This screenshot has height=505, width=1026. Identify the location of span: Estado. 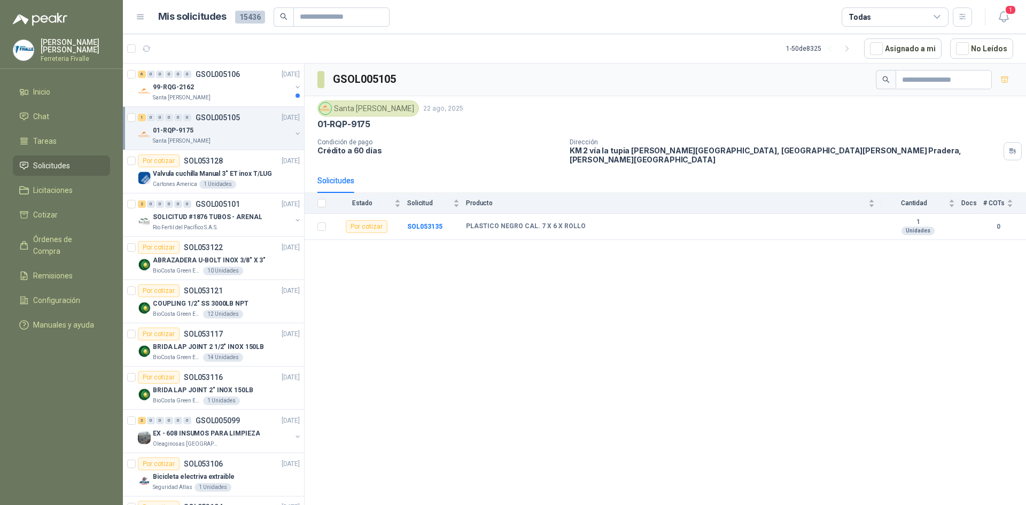
(362, 203).